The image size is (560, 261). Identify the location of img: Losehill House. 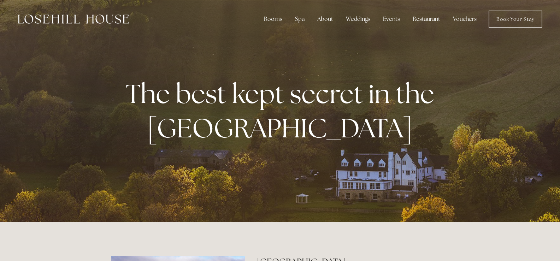
(73, 19).